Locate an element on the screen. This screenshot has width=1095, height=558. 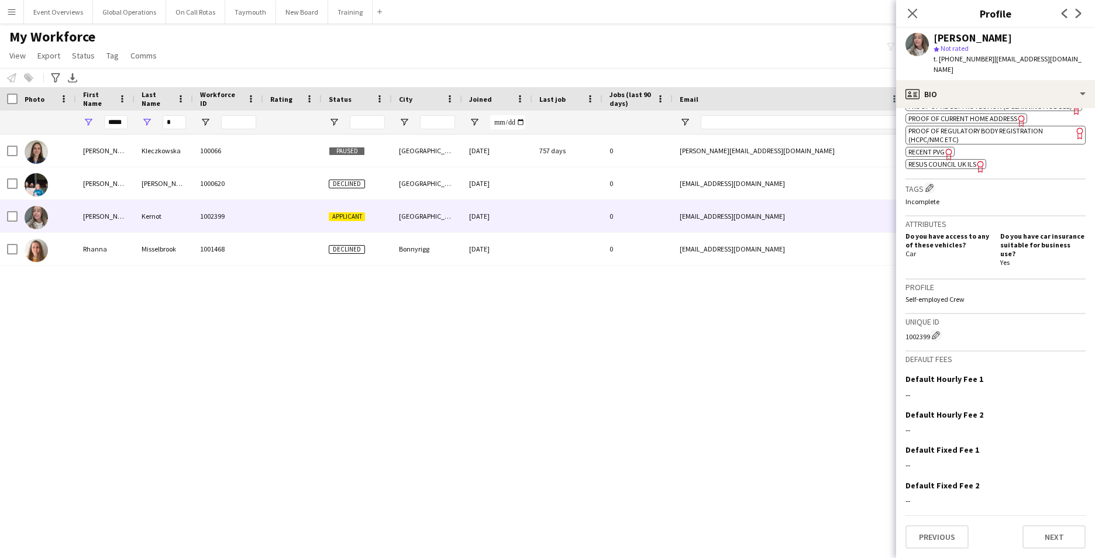
app-action-btn: Export XLSX is located at coordinates (73, 78).